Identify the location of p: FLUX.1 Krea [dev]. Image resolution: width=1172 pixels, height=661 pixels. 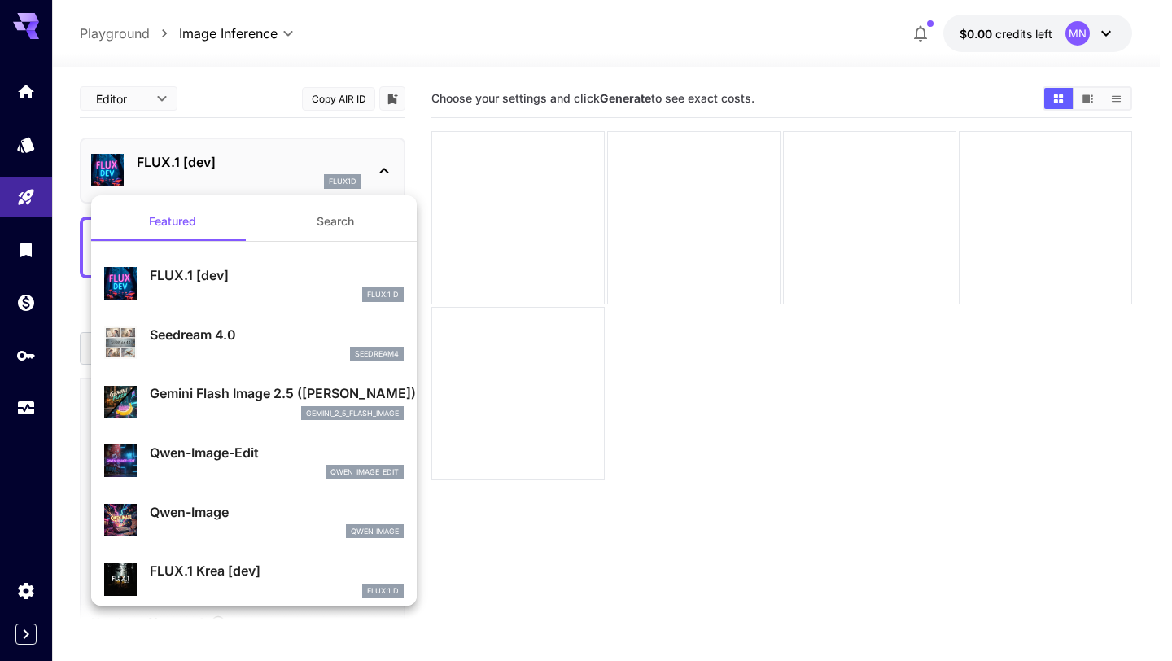
(277, 570).